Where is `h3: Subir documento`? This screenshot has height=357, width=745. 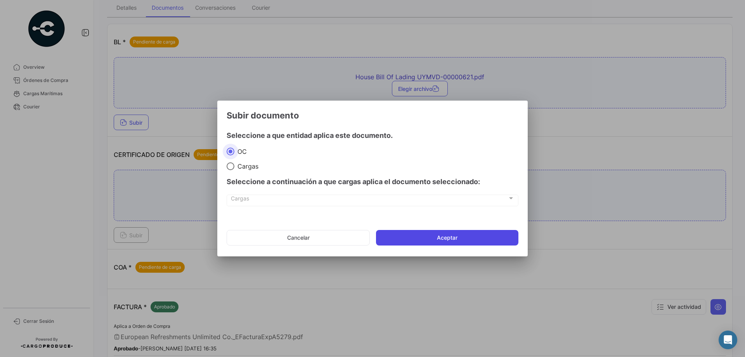
h3: Subir documento is located at coordinates (372, 115).